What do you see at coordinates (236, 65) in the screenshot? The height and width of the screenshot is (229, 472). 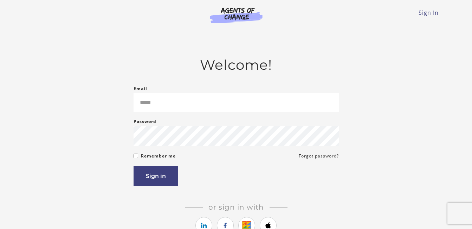 I see `h2: Welcome!` at bounding box center [236, 65].